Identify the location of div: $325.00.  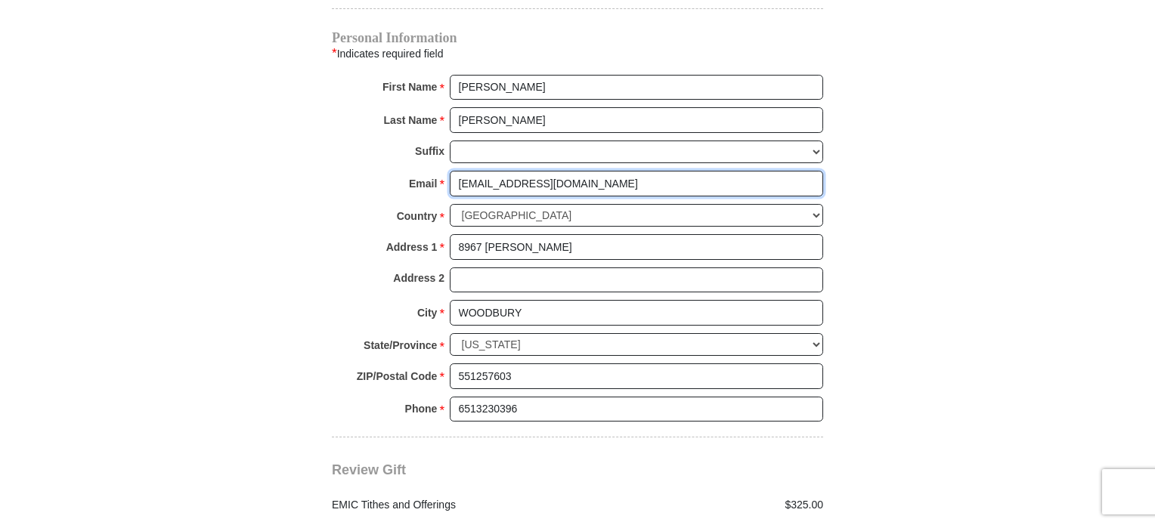
(704, 505).